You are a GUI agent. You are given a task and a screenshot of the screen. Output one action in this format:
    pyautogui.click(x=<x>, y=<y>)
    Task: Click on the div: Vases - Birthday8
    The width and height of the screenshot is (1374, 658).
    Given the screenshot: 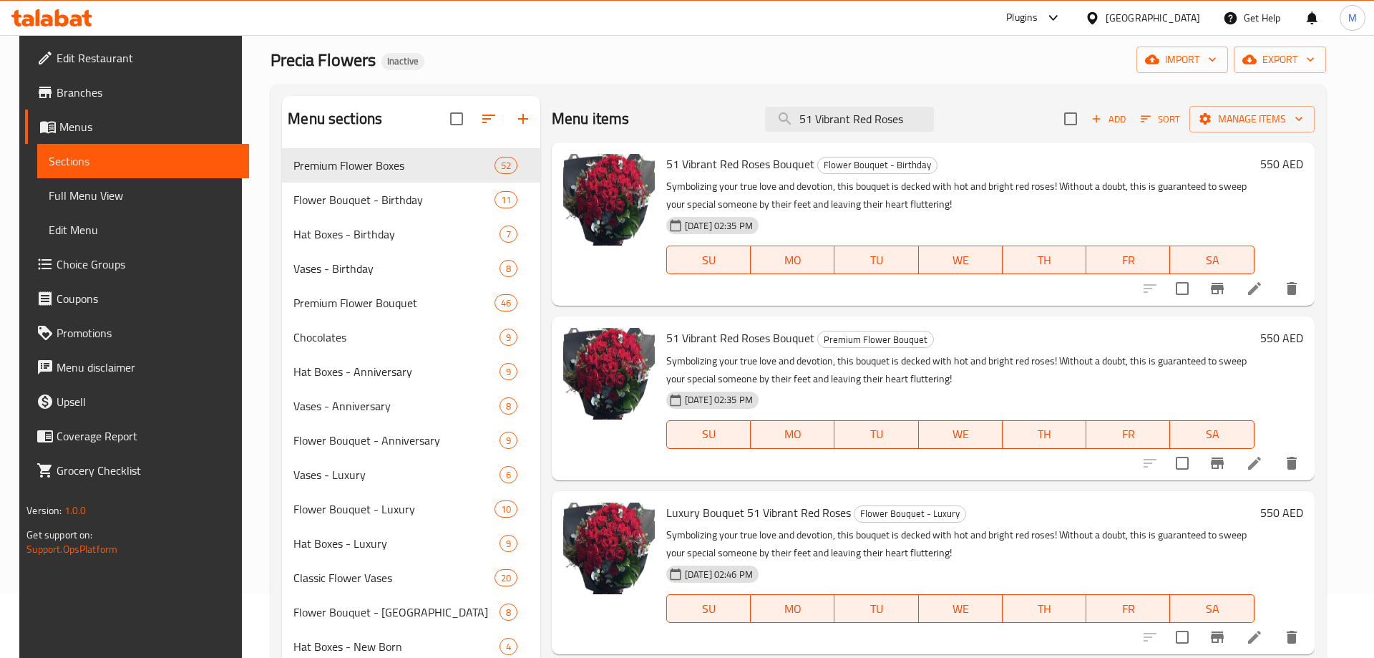 What is the action you would take?
    pyautogui.click(x=411, y=268)
    